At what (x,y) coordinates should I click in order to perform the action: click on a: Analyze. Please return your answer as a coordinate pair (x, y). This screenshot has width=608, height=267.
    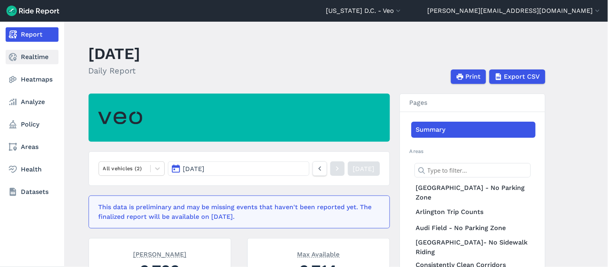
    Looking at the image, I should click on (32, 102).